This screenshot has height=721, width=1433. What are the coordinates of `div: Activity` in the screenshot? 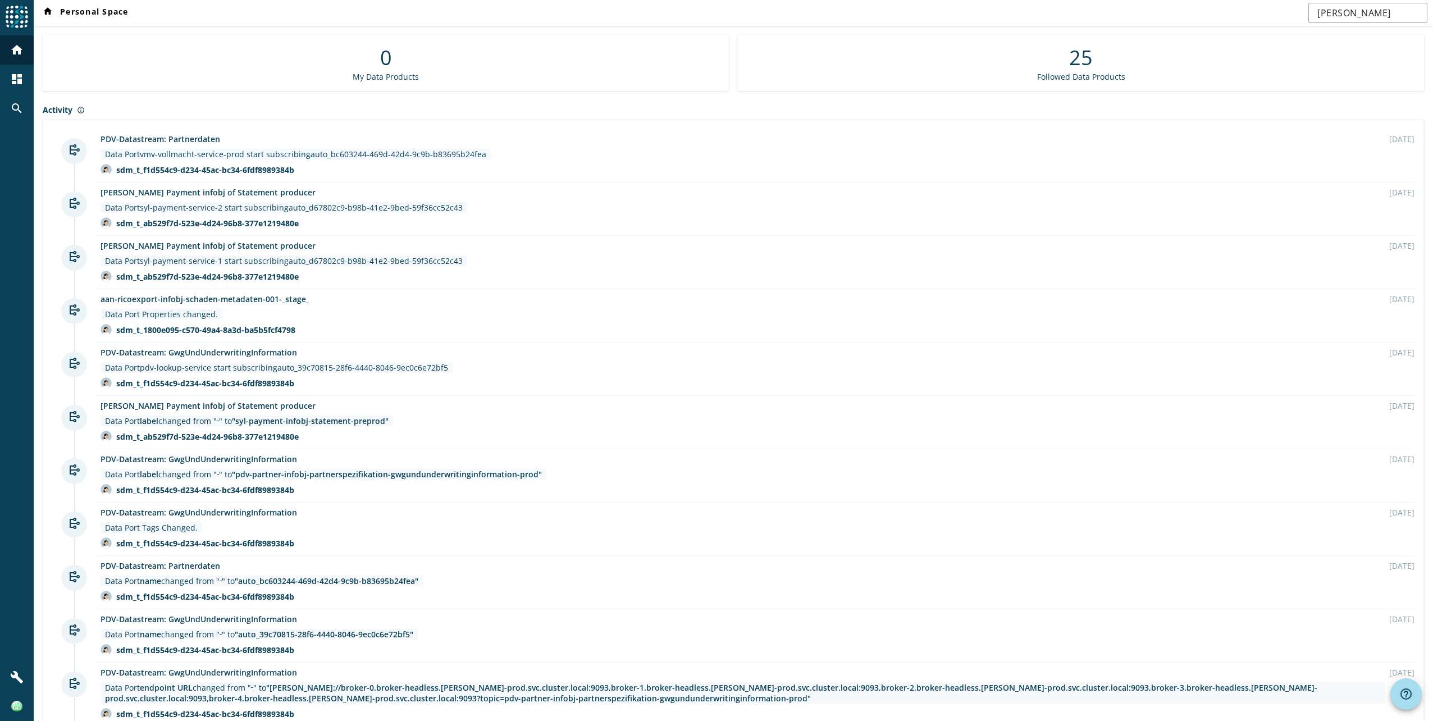 It's located at (733, 109).